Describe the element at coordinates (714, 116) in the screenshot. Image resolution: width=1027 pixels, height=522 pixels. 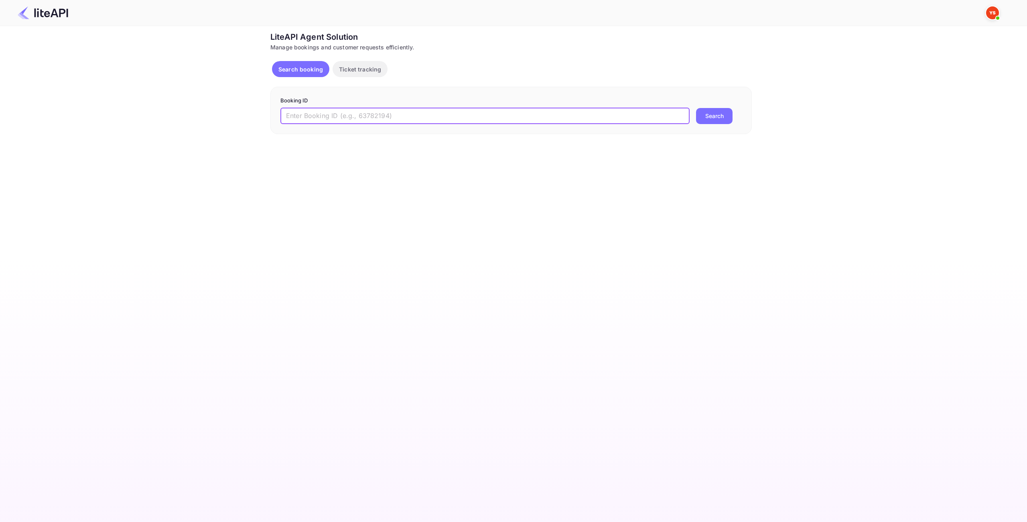
I see `button: Search` at that location.